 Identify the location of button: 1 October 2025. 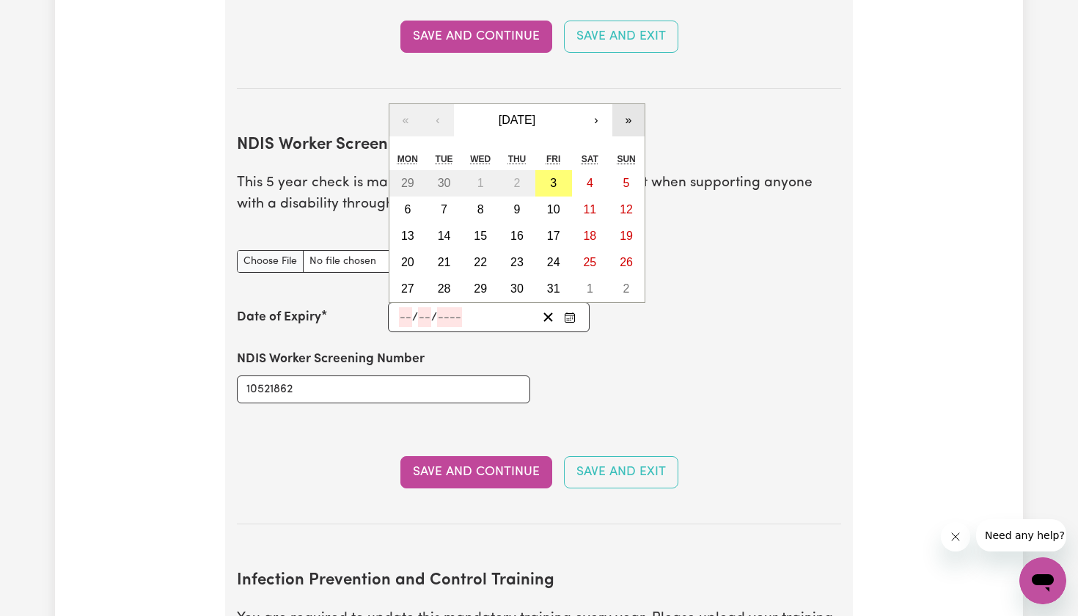
(480, 183).